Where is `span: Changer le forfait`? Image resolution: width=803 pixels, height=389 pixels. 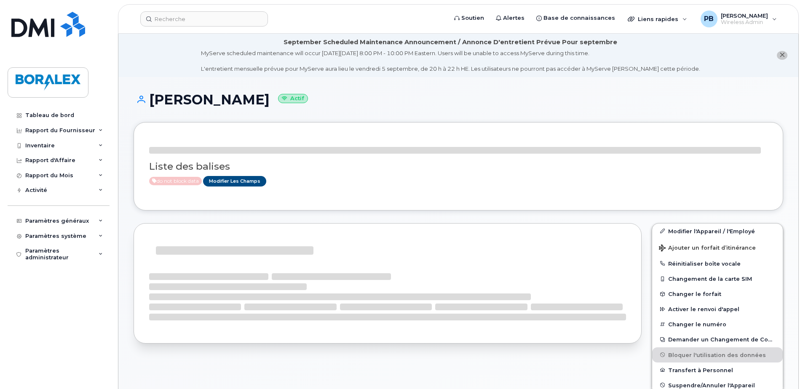 span: Changer le forfait is located at coordinates (694, 294).